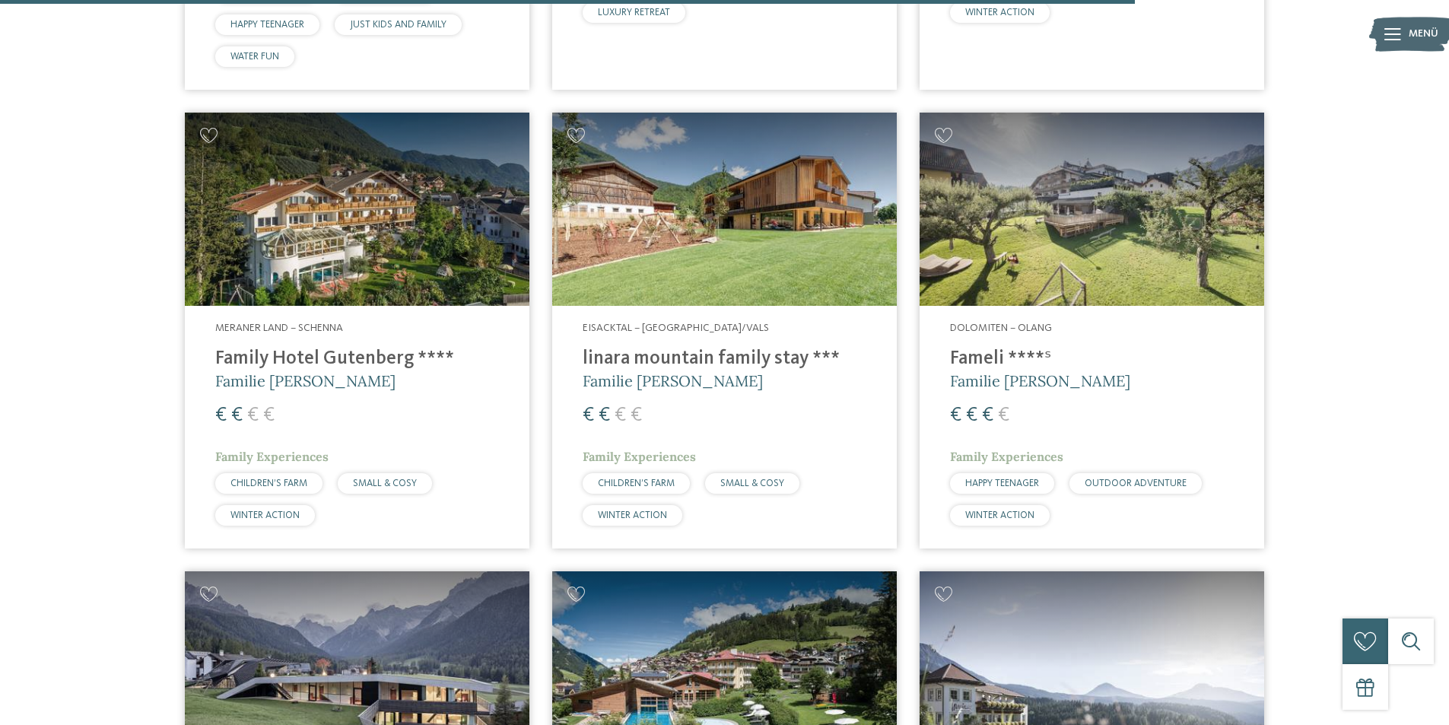  Describe the element at coordinates (634, 12) in the screenshot. I see `span: LUXURY RETREAT` at that location.